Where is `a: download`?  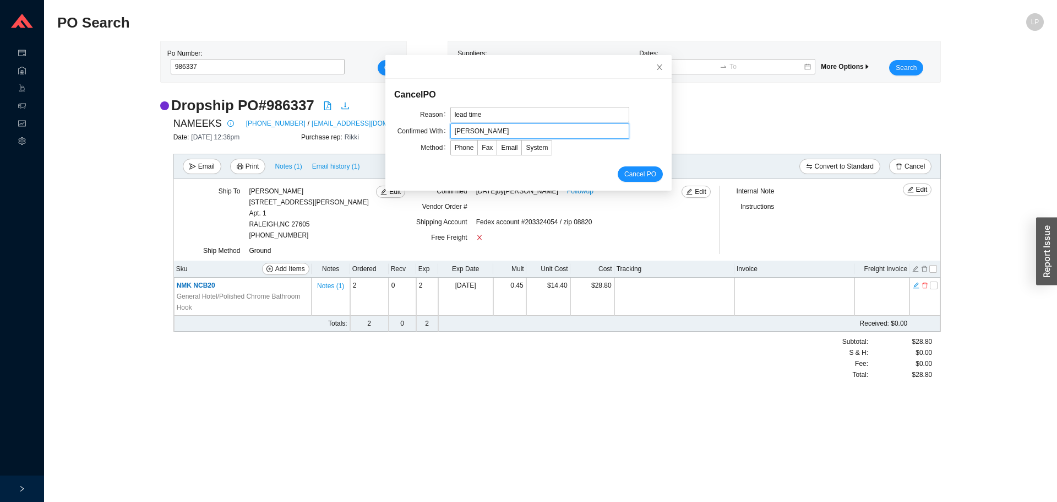 a: download is located at coordinates (345, 107).